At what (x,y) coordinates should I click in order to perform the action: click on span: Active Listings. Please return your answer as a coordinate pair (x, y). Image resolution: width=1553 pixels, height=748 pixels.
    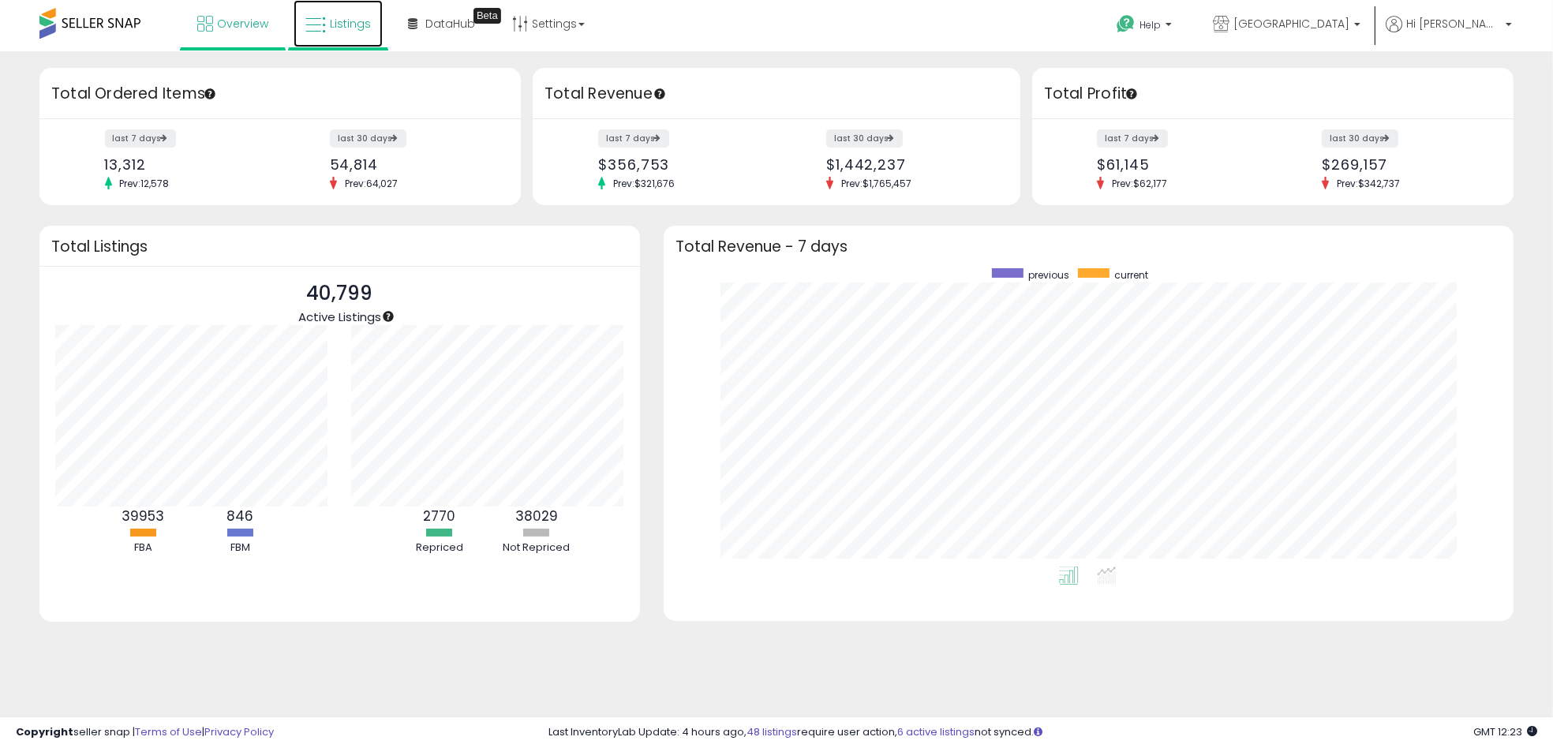
    Looking at the image, I should click on (339, 316).